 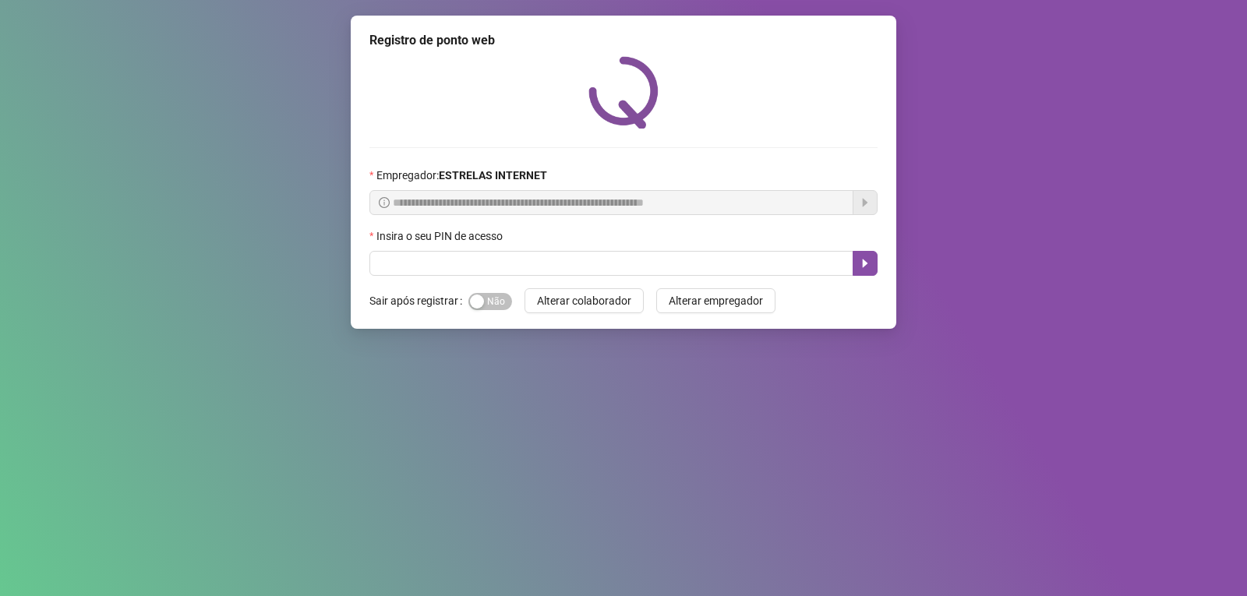 What do you see at coordinates (493, 175) in the screenshot?
I see `strong: ESTRELAS INTERNET` at bounding box center [493, 175].